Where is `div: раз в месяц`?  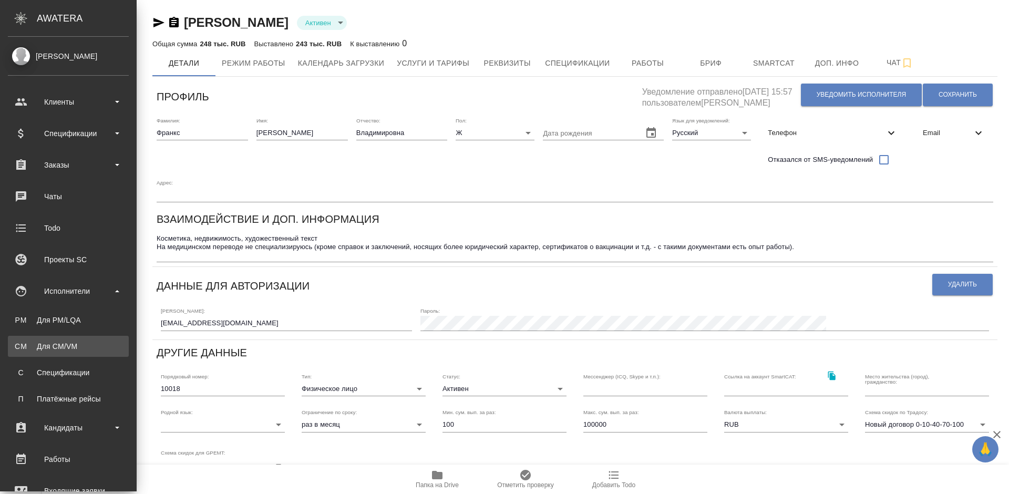
div: раз в месяц is located at coordinates (364, 425).